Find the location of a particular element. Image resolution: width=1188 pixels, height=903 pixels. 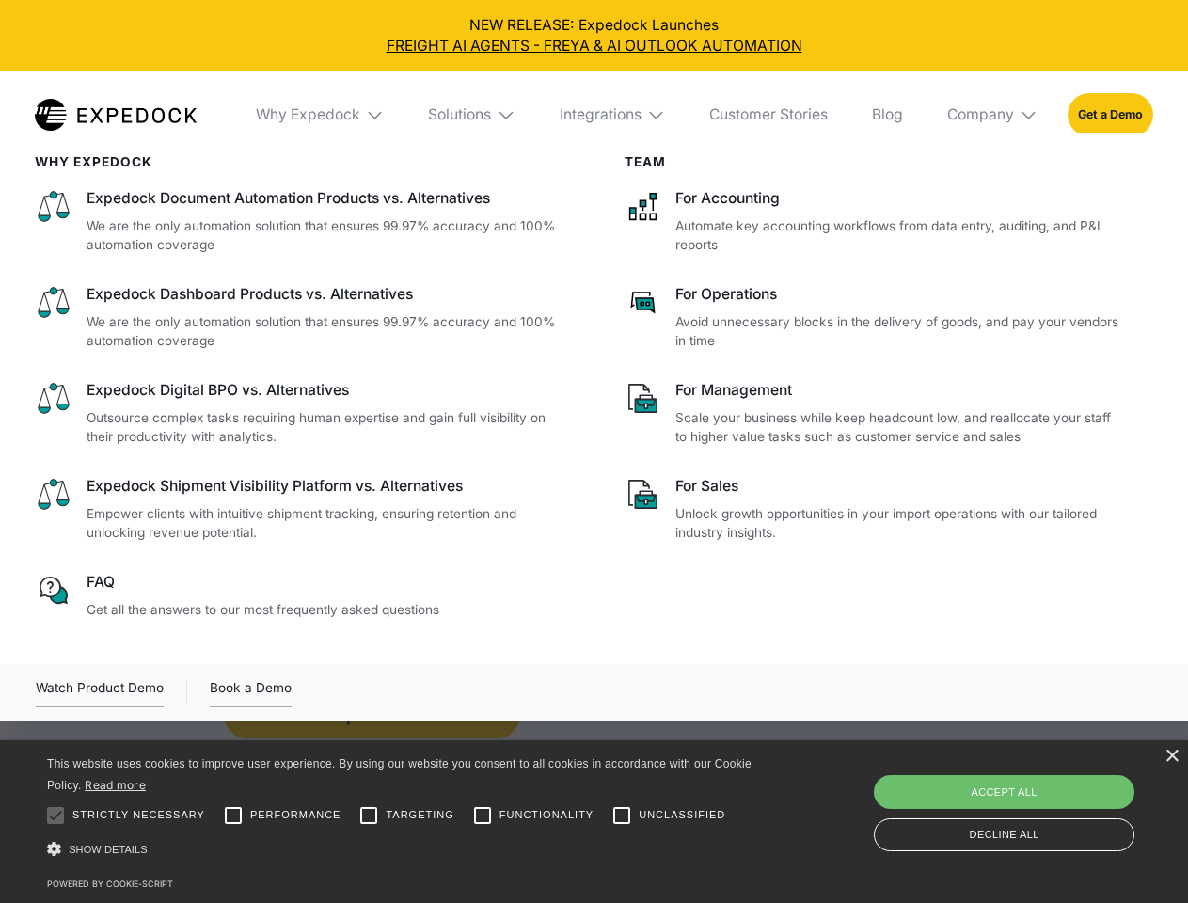

a: Expedock Digital BPO vs. AlternativesOutsource complex tasks requiring human expertise and gain f... is located at coordinates (299, 413).